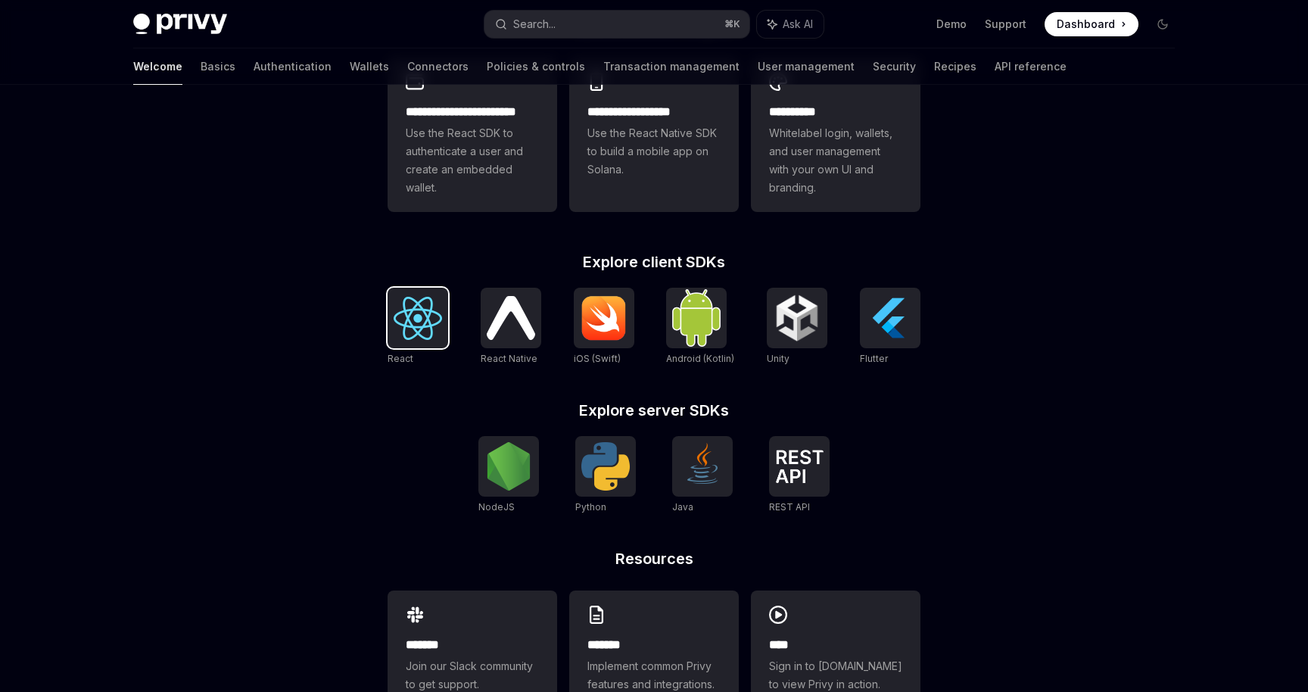 The width and height of the screenshot is (1308, 692). Describe the element at coordinates (1030, 67) in the screenshot. I see `a: API reference` at that location.